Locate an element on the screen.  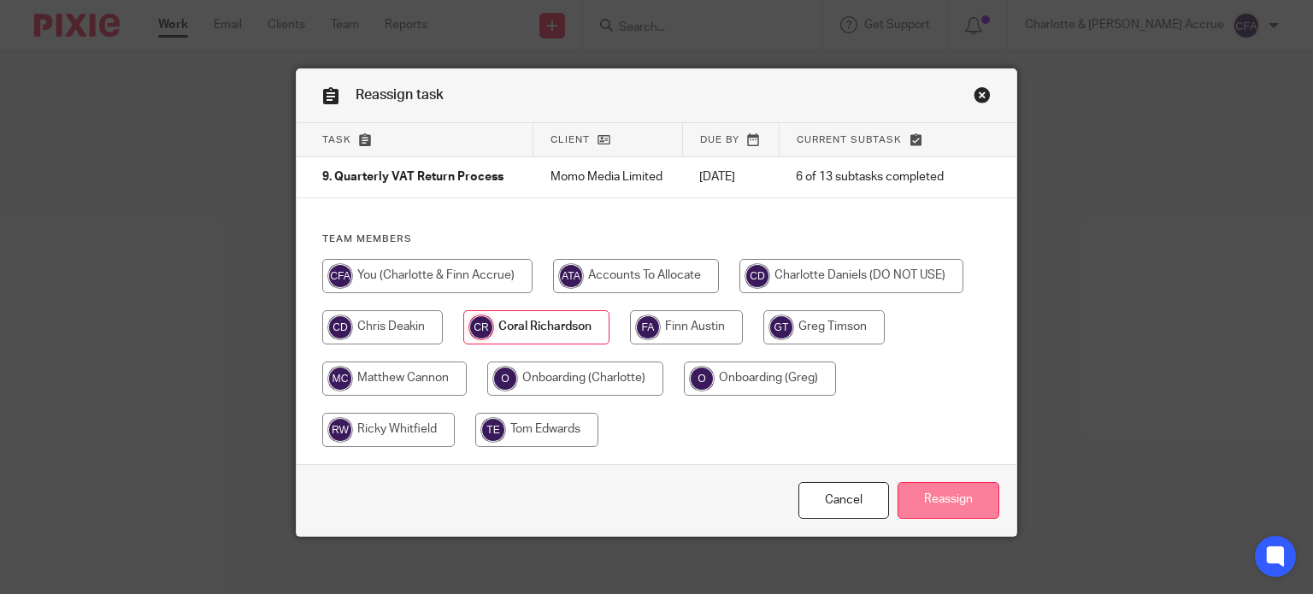
h4: Team members is located at coordinates (656, 239).